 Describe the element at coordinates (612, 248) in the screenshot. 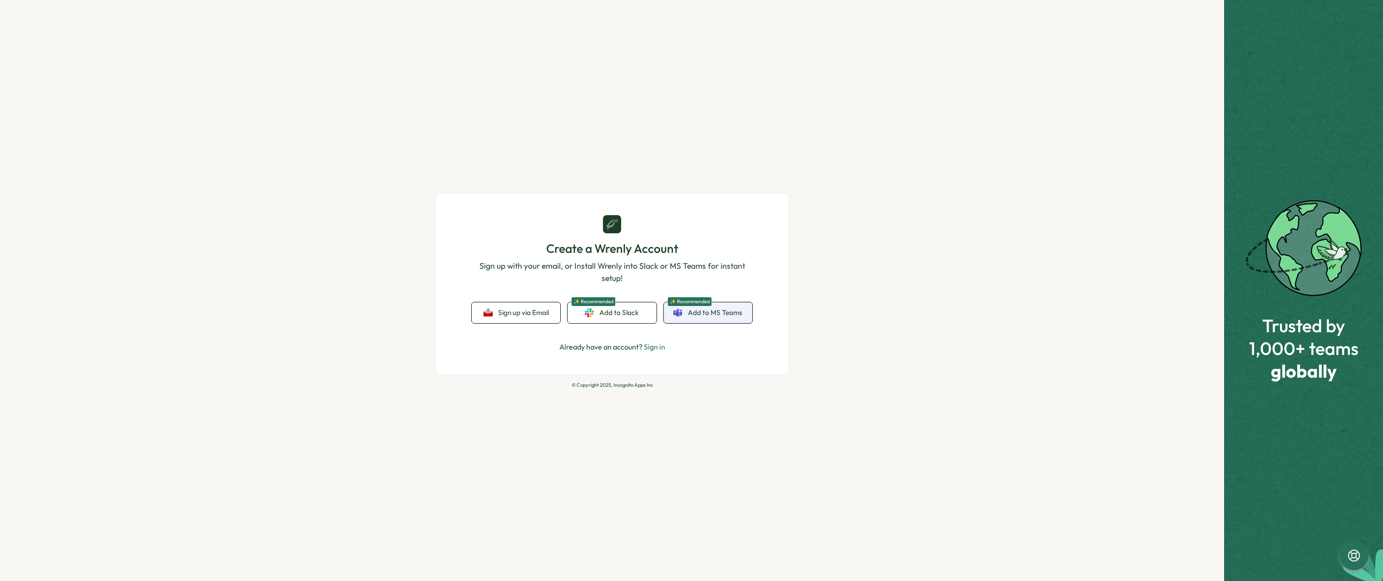

I see `h1: Create a Wrenly Account` at that location.